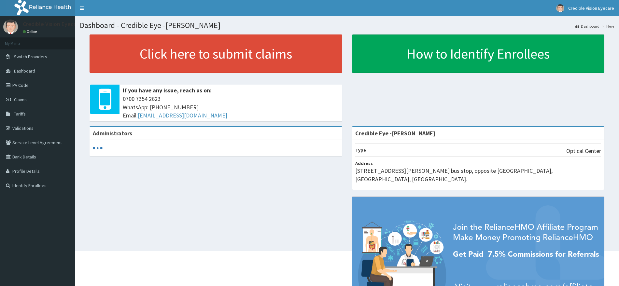 Image resolution: width=619 pixels, height=286 pixels. Describe the element at coordinates (24, 71) in the screenshot. I see `span: Dashboard` at that location.